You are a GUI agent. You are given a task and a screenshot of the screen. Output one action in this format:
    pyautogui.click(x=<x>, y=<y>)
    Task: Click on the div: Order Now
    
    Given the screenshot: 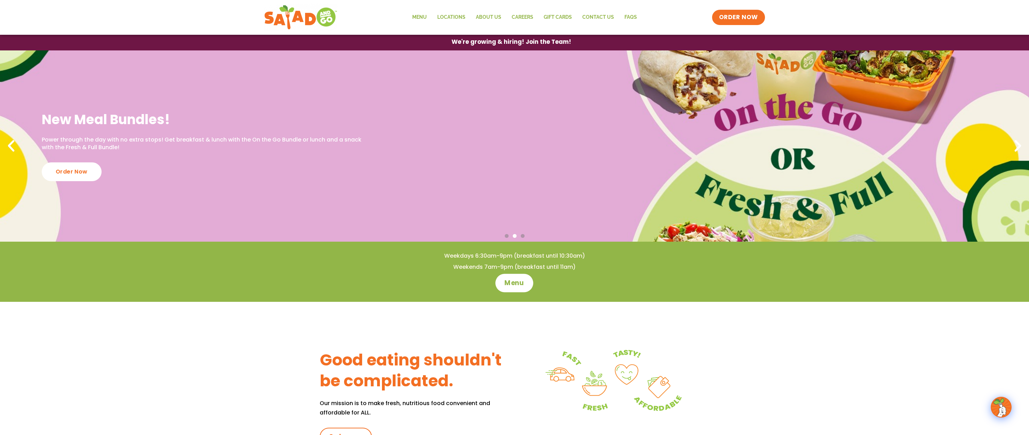 What is the action you would take?
    pyautogui.click(x=72, y=172)
    